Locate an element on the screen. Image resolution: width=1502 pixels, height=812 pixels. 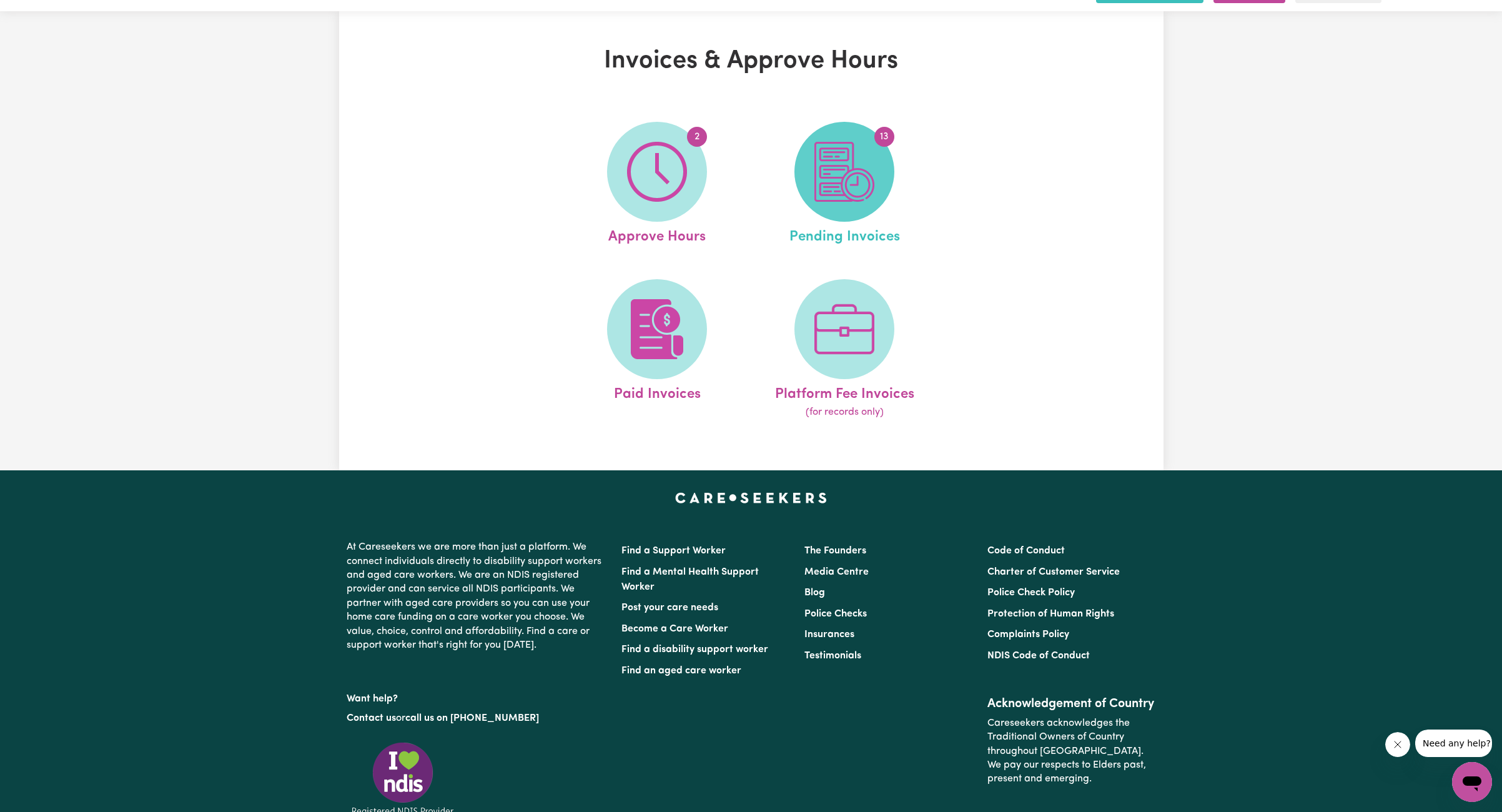
a: Charter of Customer Service is located at coordinates (1054, 572).